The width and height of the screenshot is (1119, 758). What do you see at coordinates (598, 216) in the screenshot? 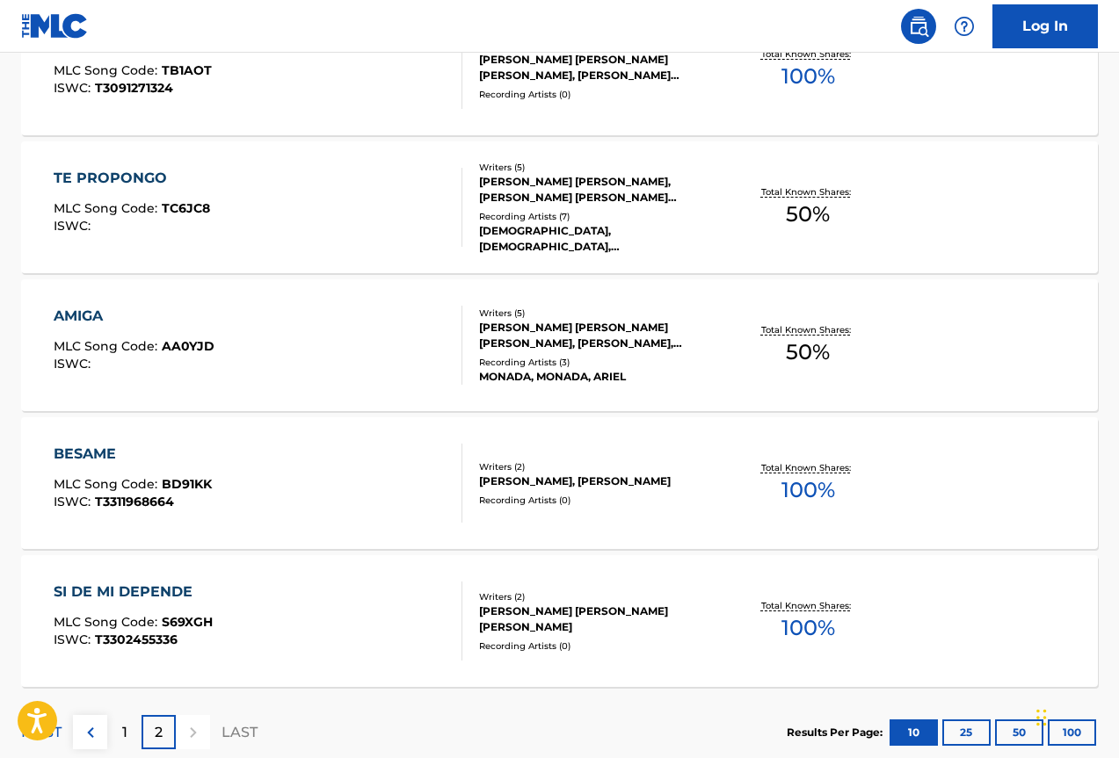
I see `div: Recording Artists ( 7 )` at bounding box center [598, 216].